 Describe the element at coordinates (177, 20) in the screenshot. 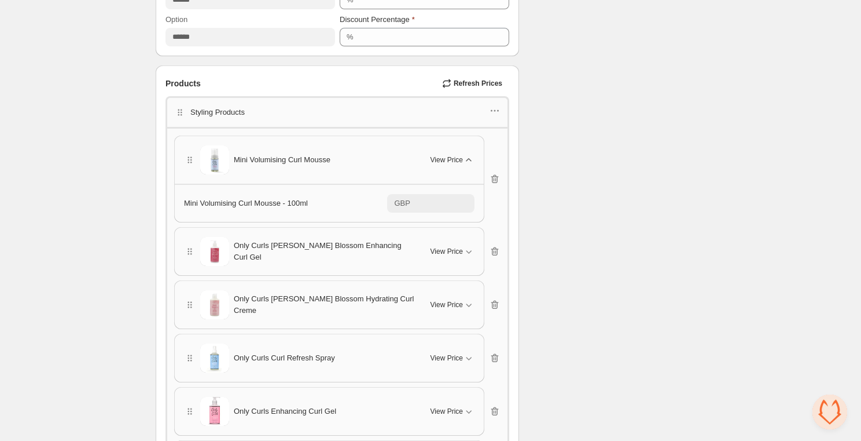

I see `label: Option` at that location.